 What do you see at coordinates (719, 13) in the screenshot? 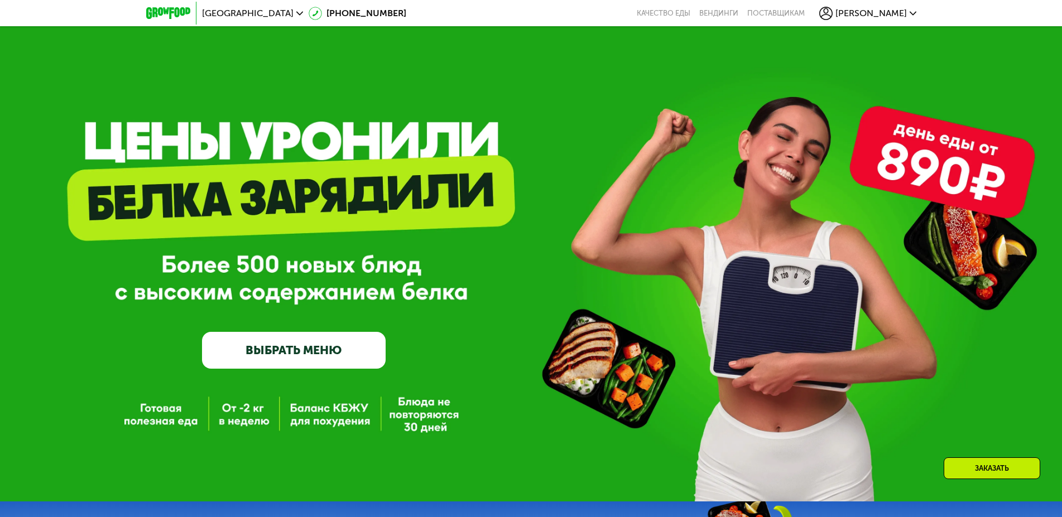
I see `a: Вендинги` at bounding box center [719, 13].